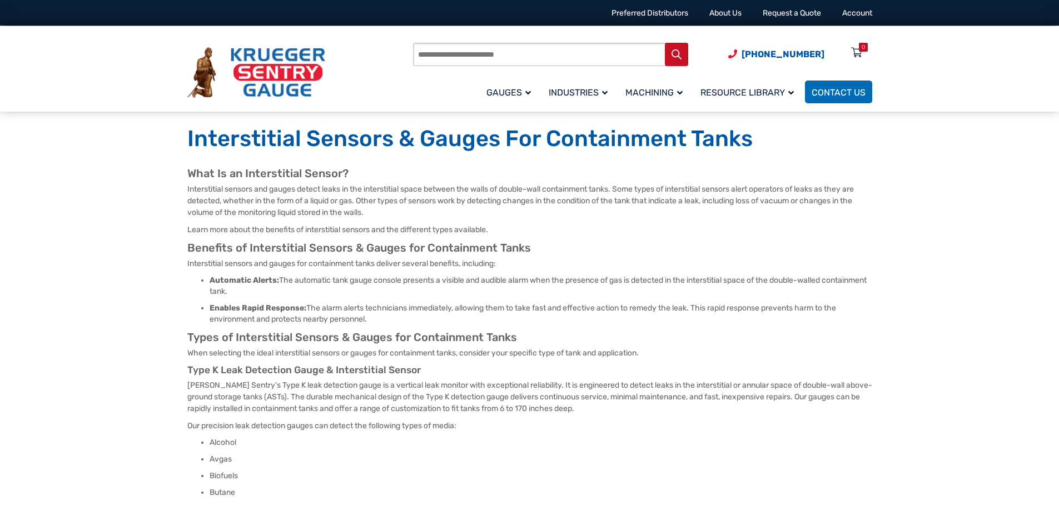  What do you see at coordinates (656, 92) in the screenshot?
I see `a: Machining` at bounding box center [656, 92].